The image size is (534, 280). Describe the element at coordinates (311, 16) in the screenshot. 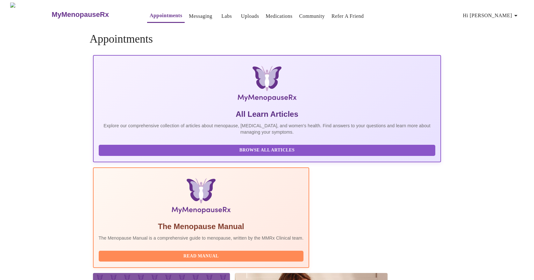

I see `button: Community` at that location.